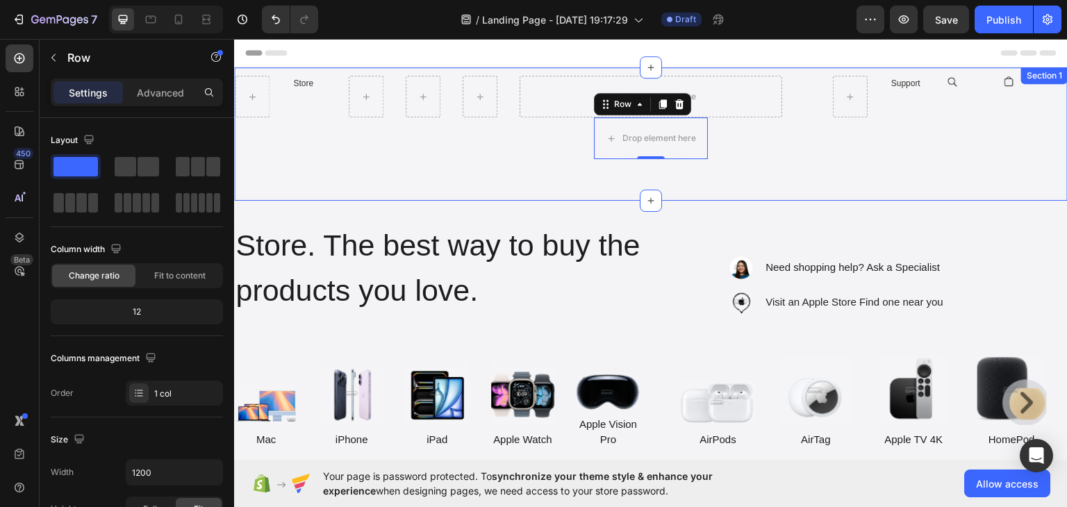  Describe the element at coordinates (126, 58) in the screenshot. I see `p: Row` at that location.